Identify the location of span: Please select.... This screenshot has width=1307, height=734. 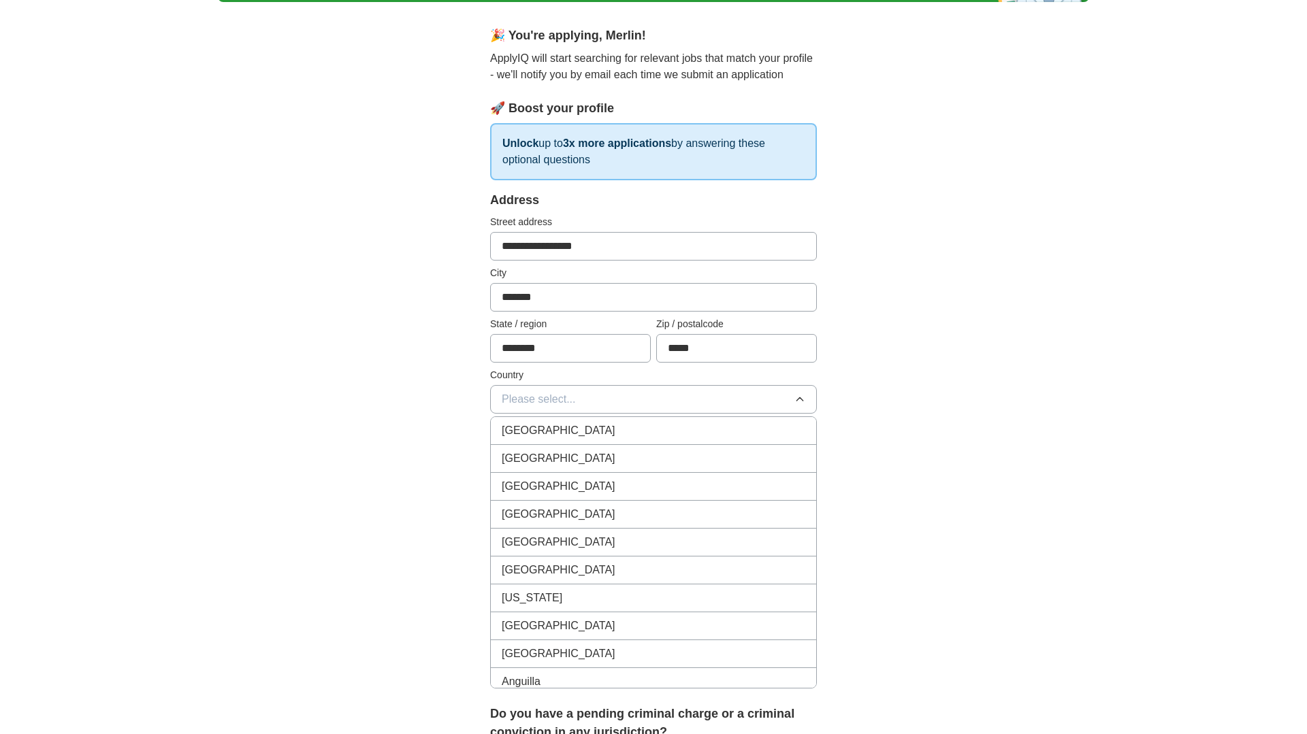
(538, 400).